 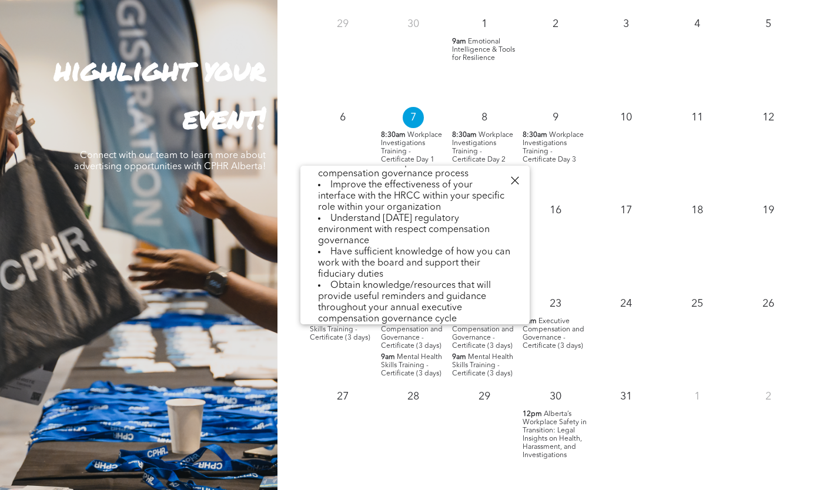 What do you see at coordinates (343, 118) in the screenshot?
I see `p: 6` at bounding box center [343, 118].